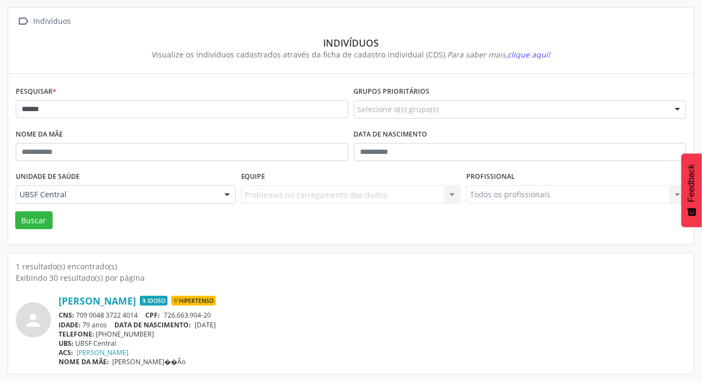  I want to click on i: Para saber mais,, so click(499, 54).